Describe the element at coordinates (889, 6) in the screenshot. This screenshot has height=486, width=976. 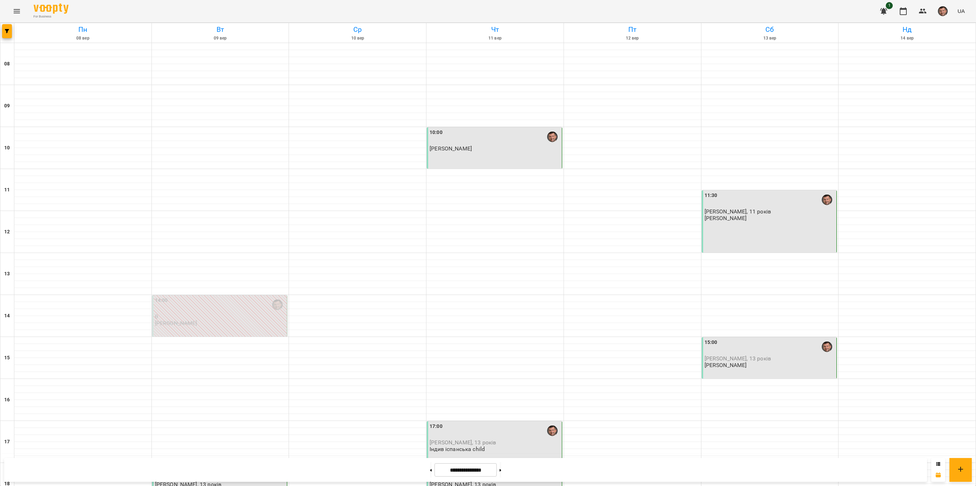
I see `span: 1` at that location.